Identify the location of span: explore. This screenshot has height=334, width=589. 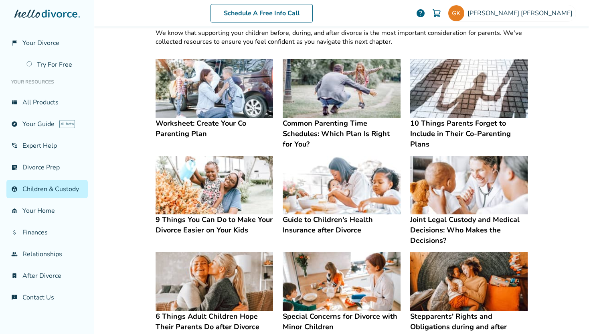
(14, 124).